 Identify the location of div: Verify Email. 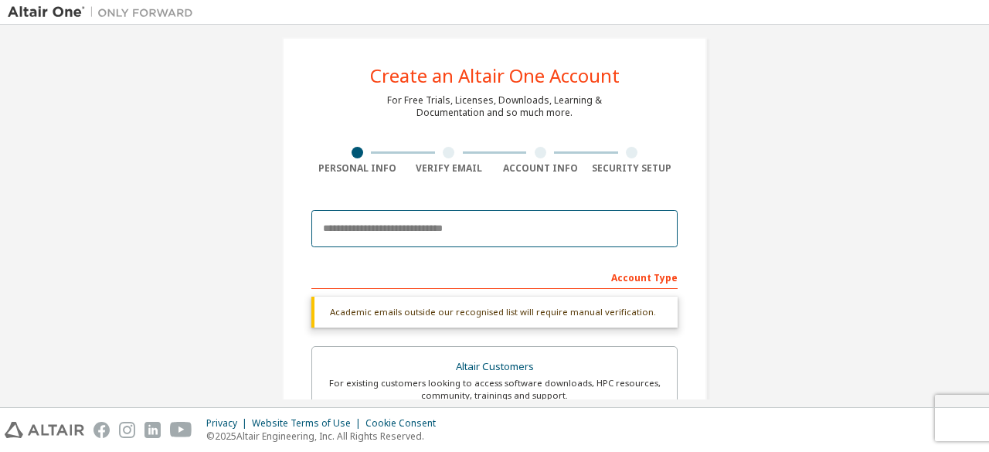
(449, 169).